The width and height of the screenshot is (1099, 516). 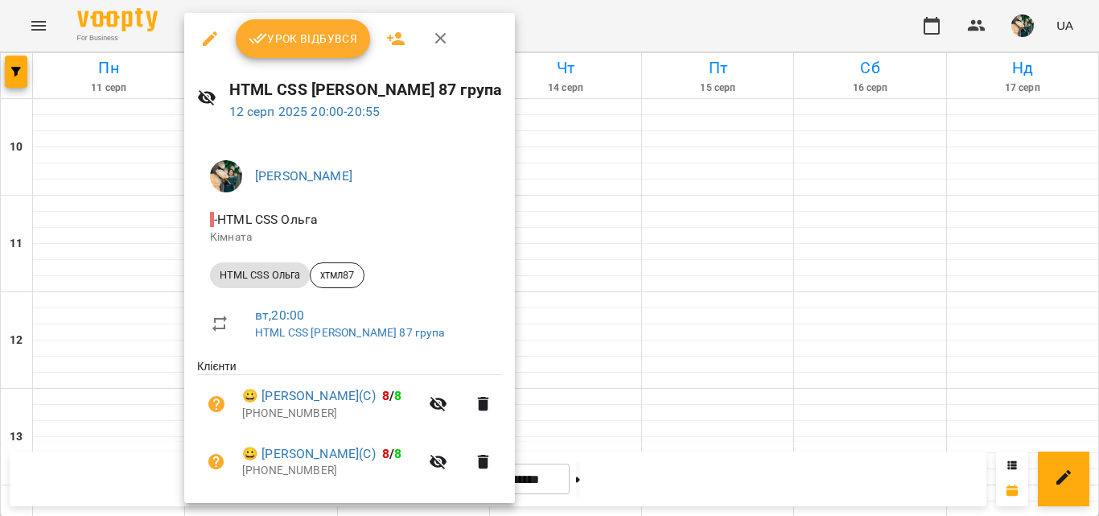 What do you see at coordinates (260, 275) in the screenshot?
I see `span: HTML CSS Ольга` at bounding box center [260, 275].